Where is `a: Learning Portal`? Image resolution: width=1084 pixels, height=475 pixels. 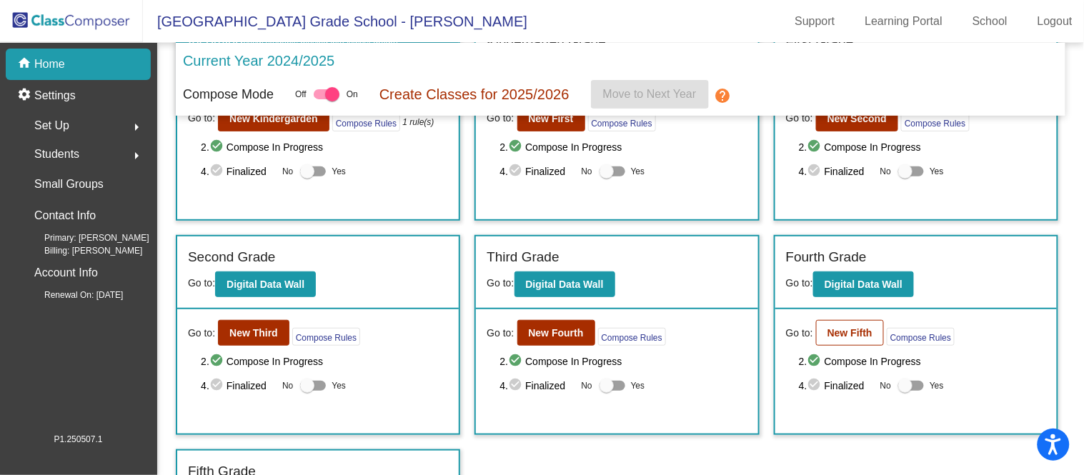 a: Learning Portal is located at coordinates (904, 21).